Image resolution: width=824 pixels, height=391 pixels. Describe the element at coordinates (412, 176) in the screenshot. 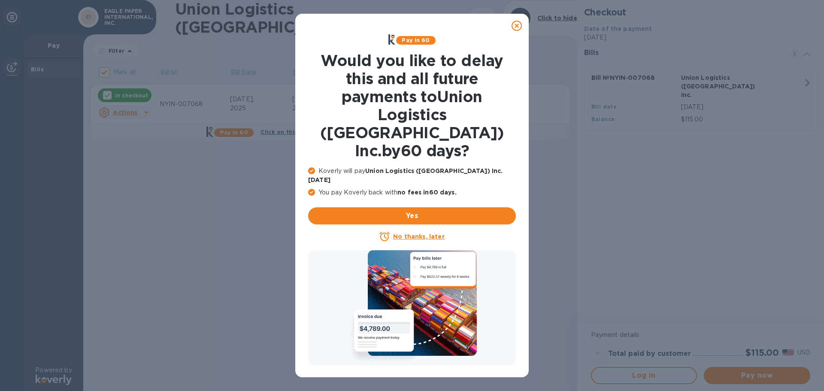

I see `p: Koverly will pay` at that location.